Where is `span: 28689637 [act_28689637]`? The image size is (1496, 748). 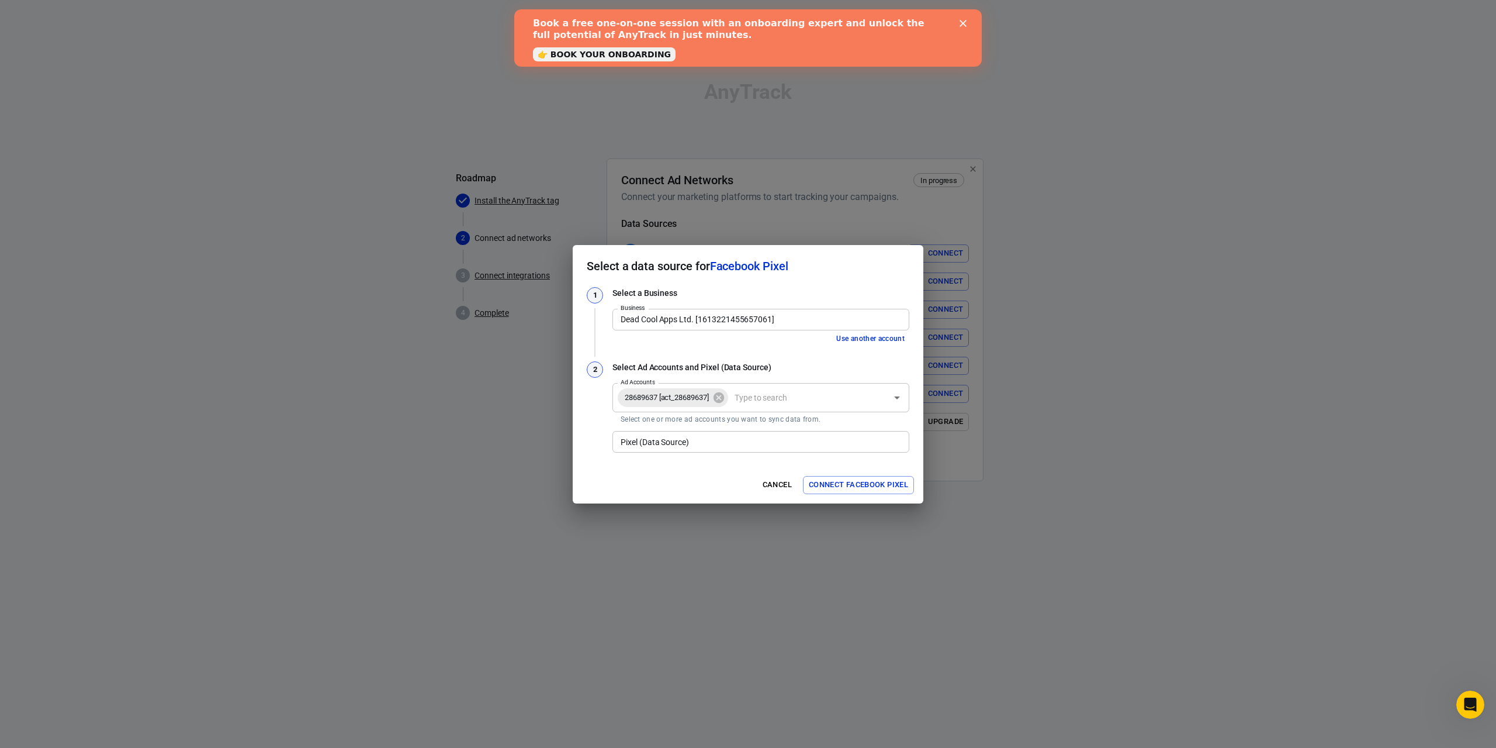 span: 28689637 [act_28689637] is located at coordinates (667, 397).